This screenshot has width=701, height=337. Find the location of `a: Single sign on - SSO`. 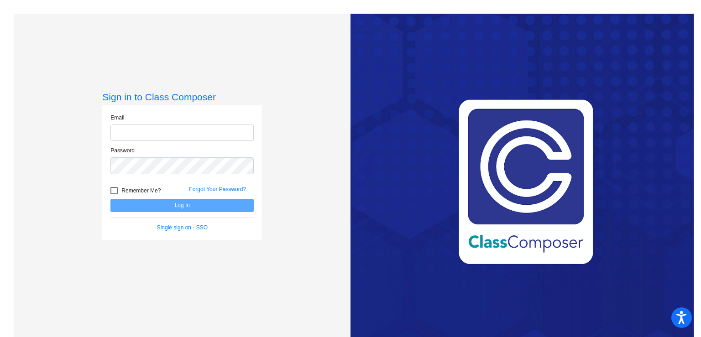

a: Single sign on - SSO is located at coordinates (182, 228).